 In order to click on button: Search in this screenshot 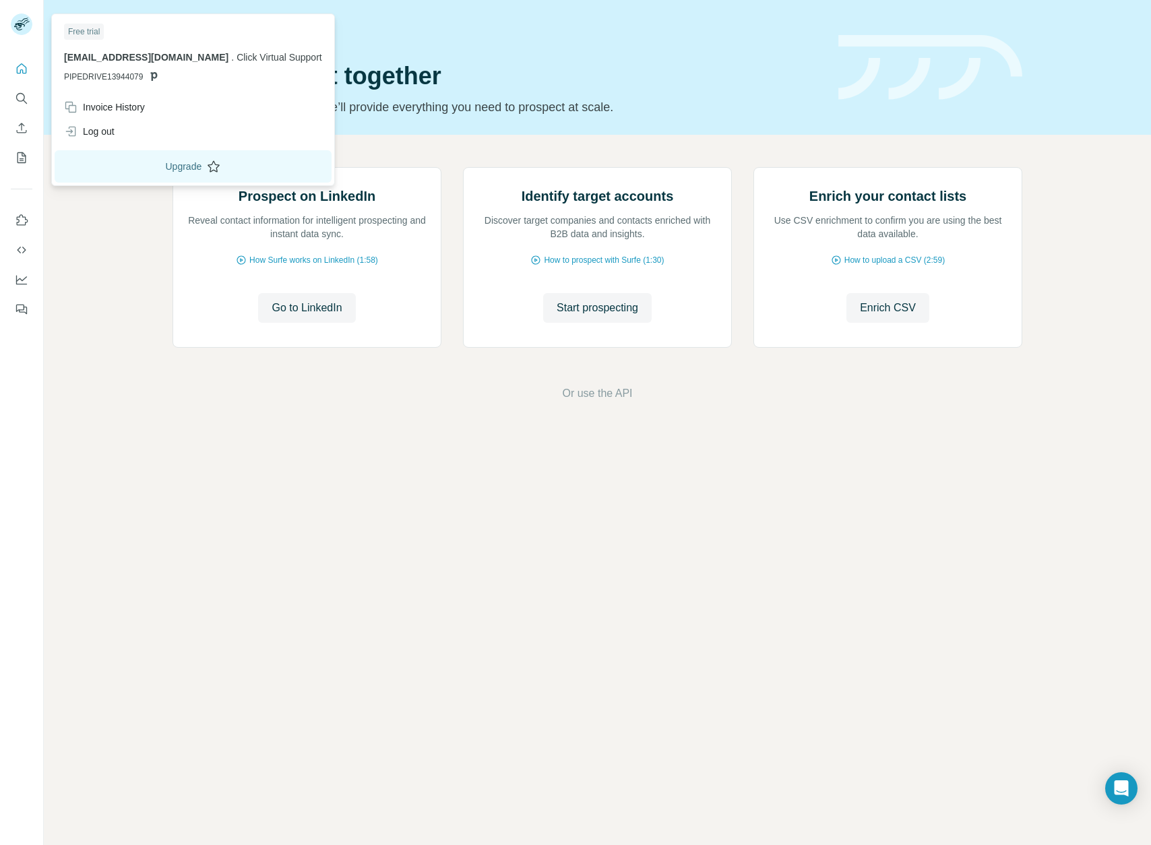, I will do `click(22, 98)`.